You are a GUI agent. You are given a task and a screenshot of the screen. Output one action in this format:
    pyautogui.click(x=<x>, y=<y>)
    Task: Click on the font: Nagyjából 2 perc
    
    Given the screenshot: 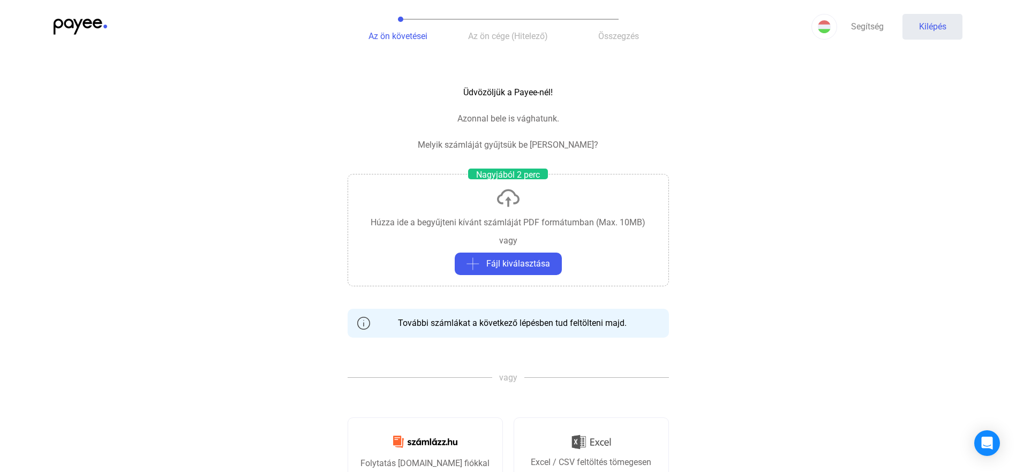 What is the action you would take?
    pyautogui.click(x=507, y=175)
    